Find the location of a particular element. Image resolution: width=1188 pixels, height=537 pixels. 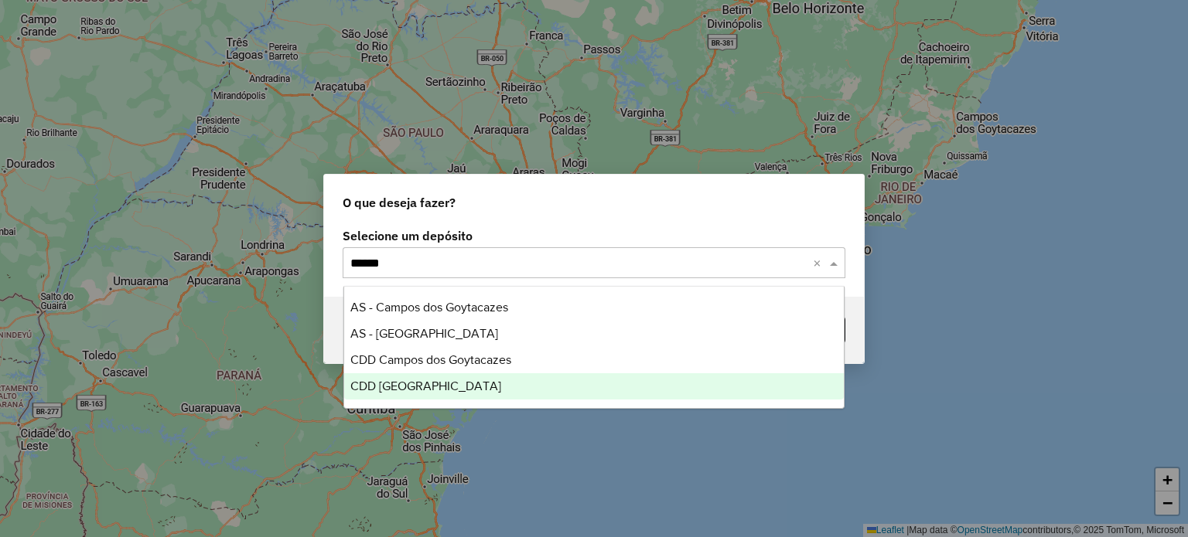

label: Selecione um depósito is located at coordinates (594, 236).